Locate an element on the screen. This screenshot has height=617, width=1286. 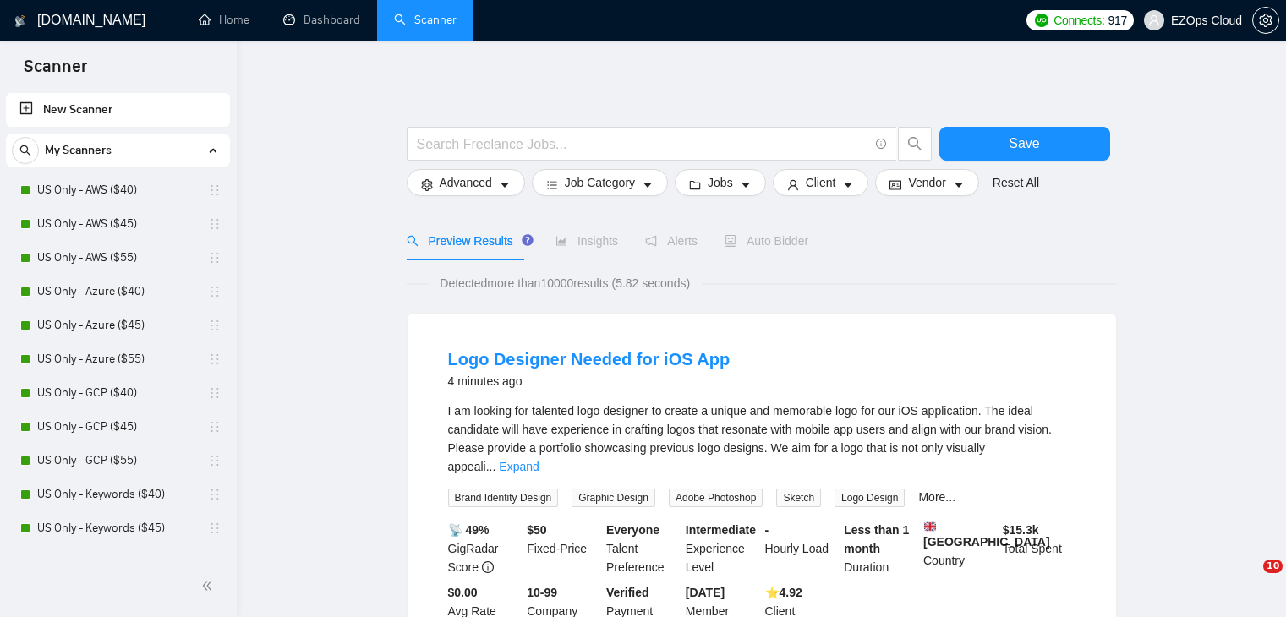
button: userClientcaret-down is located at coordinates (821, 183).